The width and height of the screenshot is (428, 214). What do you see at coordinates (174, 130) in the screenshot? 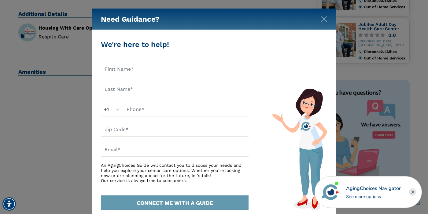
I see `input: Zip Code*` at bounding box center [174, 130].